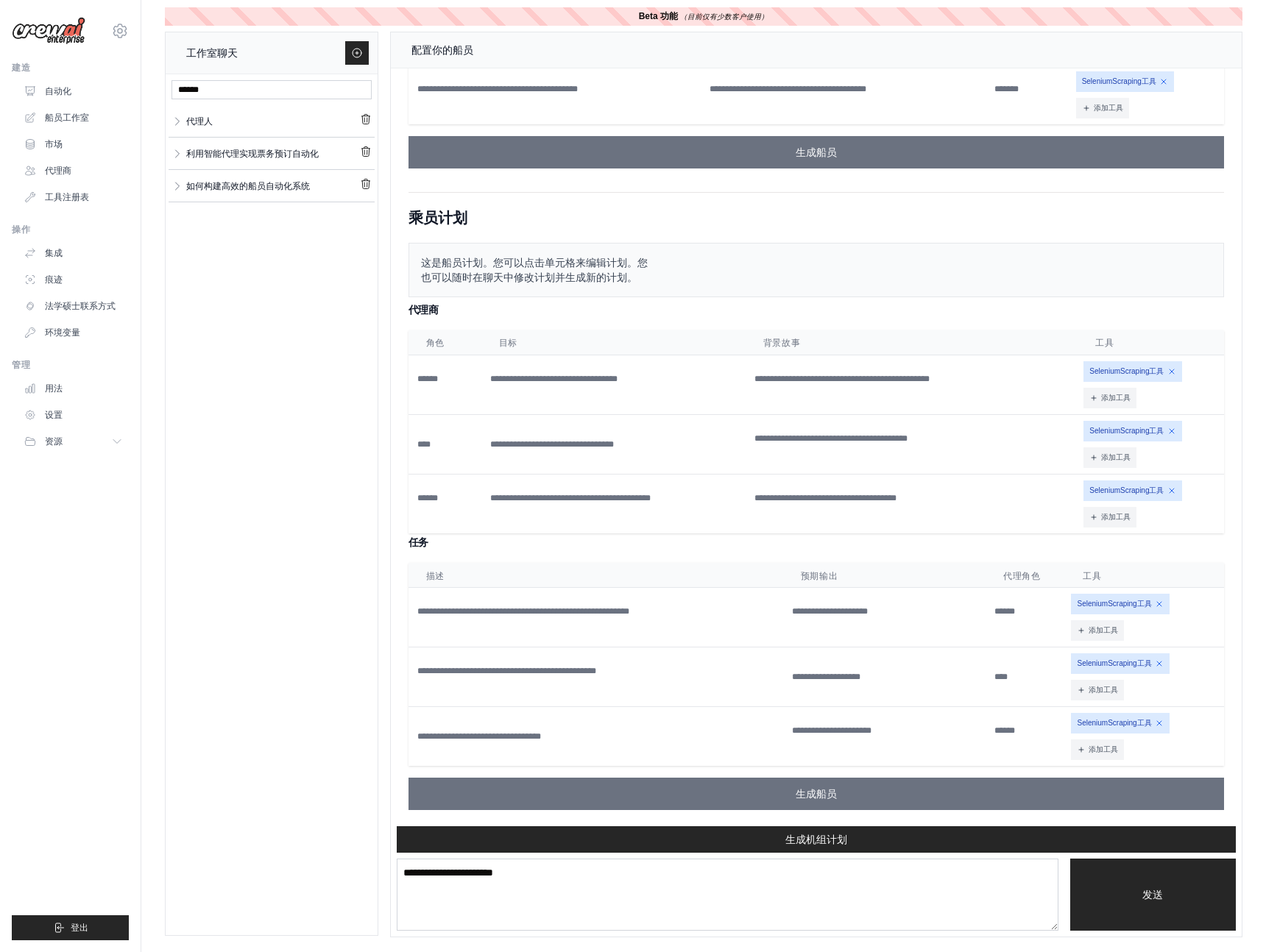 This screenshot has width=1266, height=952. Describe the element at coordinates (658, 16) in the screenshot. I see `font: Beta 功能` at that location.